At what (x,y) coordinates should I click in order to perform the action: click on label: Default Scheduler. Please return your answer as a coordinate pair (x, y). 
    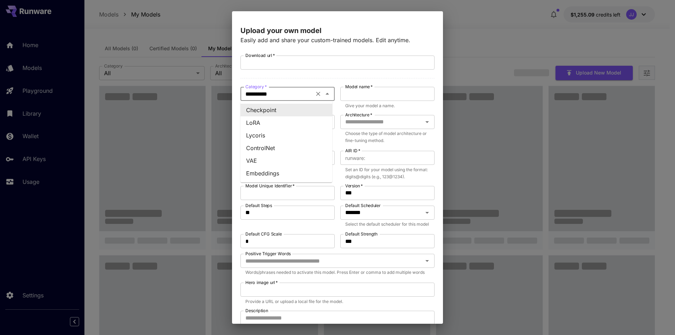
    Looking at the image, I should click on (363, 205).